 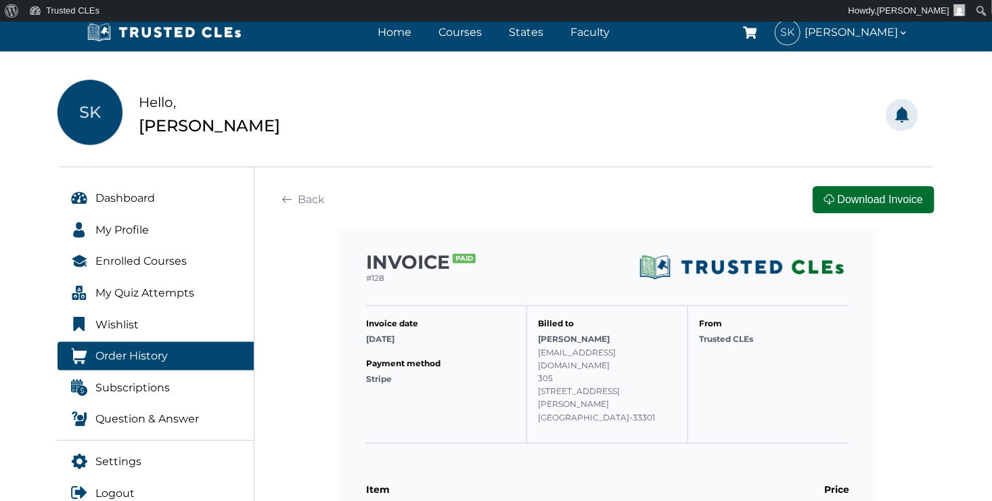 I want to click on div: Trusted CLEs, so click(x=769, y=338).